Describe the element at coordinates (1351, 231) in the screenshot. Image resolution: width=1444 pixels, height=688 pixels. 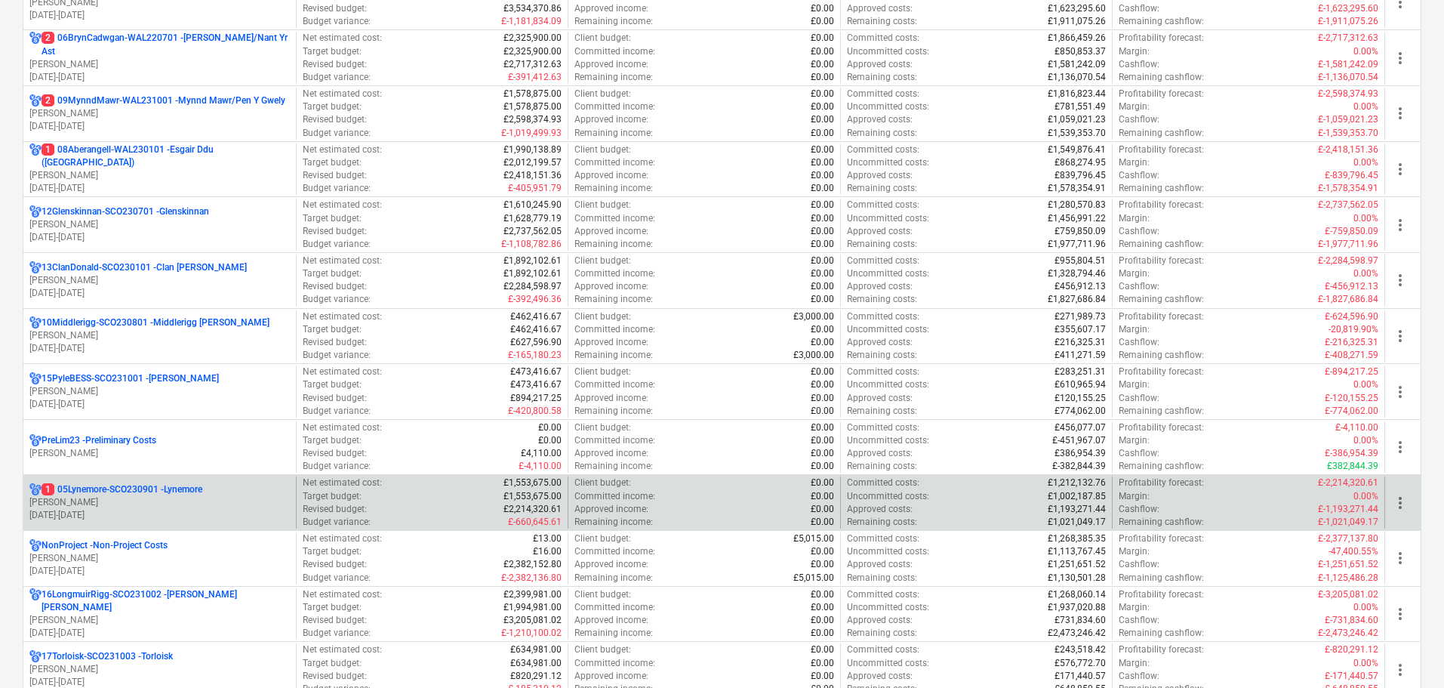
I see `p: £-759,850.09` at that location.